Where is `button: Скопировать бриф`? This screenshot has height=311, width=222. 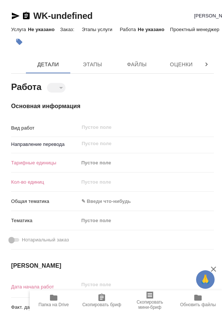
button: Скопировать бриф is located at coordinates (102, 301).